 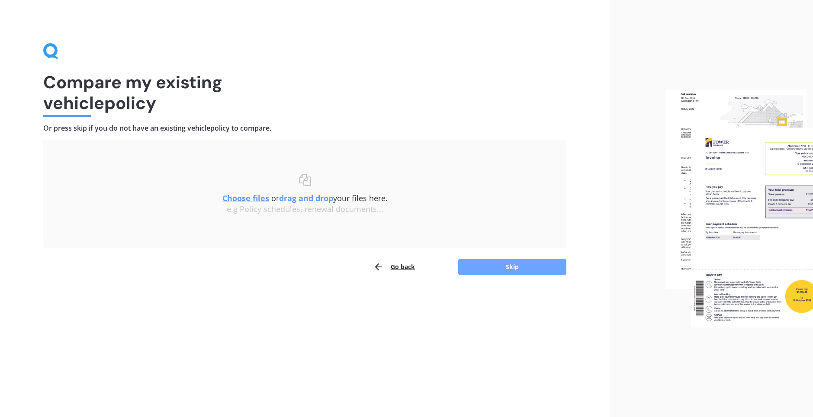 I want to click on div: e.g Policy schedules, renewal documents..., so click(x=304, y=209).